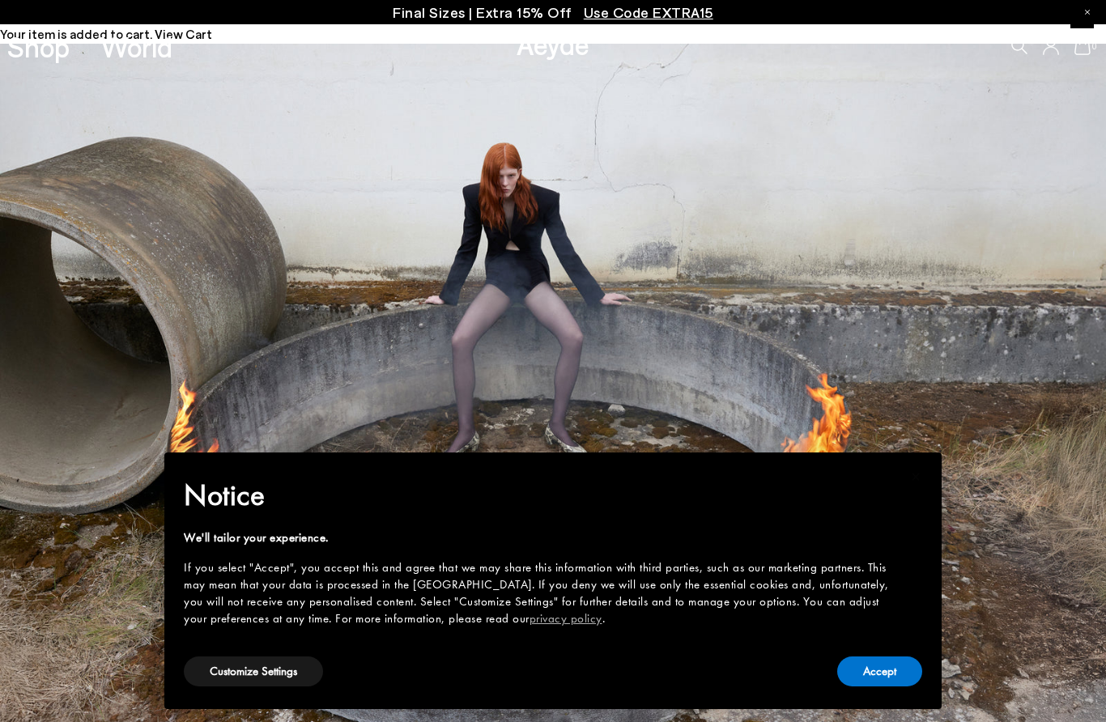 This screenshot has width=1106, height=722. I want to click on button: Customize Settings, so click(254, 671).